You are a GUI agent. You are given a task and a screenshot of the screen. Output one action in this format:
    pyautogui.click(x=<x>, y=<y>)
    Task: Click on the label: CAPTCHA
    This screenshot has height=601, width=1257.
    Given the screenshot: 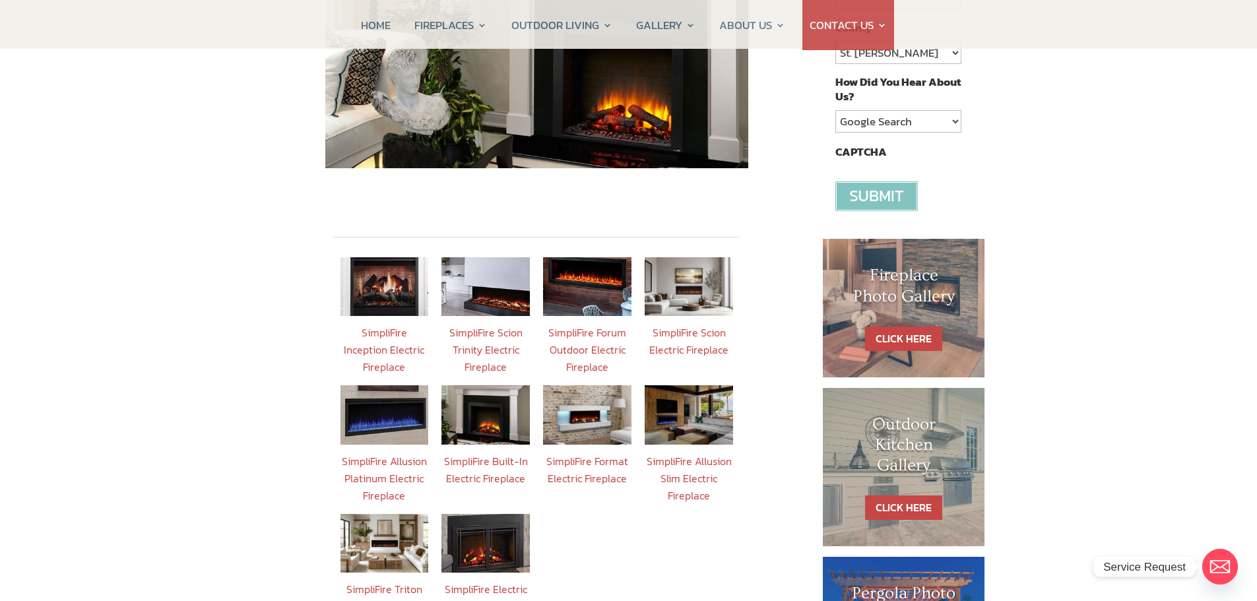 What is the action you would take?
    pyautogui.click(x=861, y=152)
    